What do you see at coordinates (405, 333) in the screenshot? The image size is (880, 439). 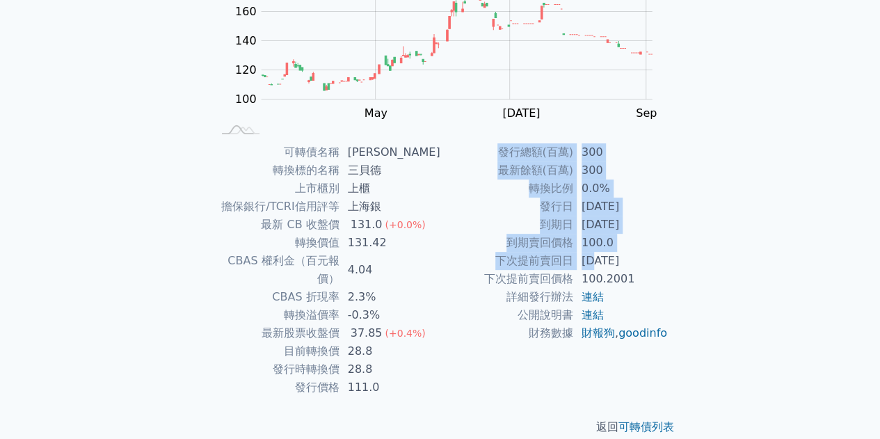 I see `span: (+0.4%)` at bounding box center [405, 333].